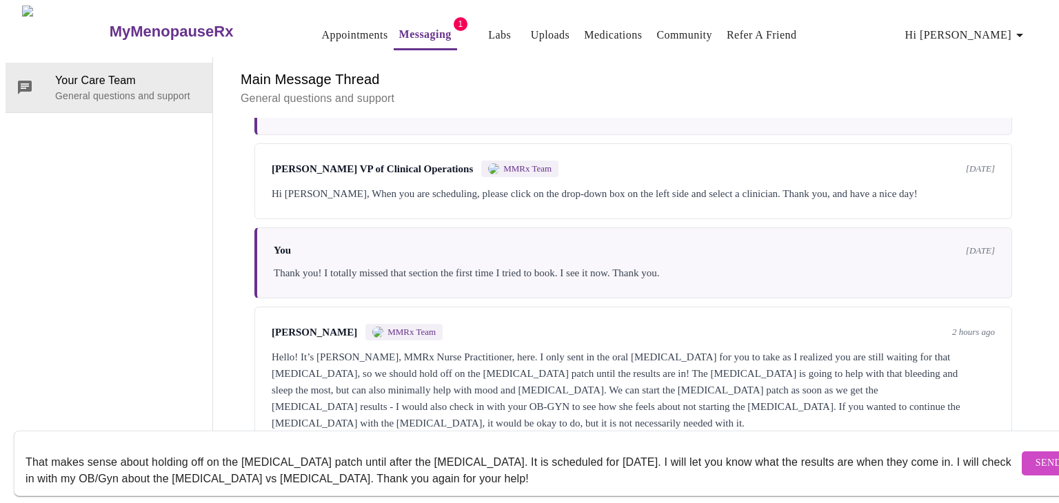 The image size is (1059, 503). Describe the element at coordinates (426, 34) in the screenshot. I see `a: Messaging` at that location.